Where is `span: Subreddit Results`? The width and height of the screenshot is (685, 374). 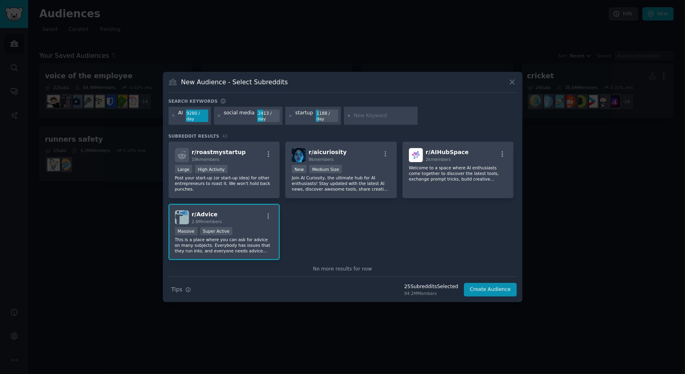 span: Subreddit Results is located at coordinates (194, 136).